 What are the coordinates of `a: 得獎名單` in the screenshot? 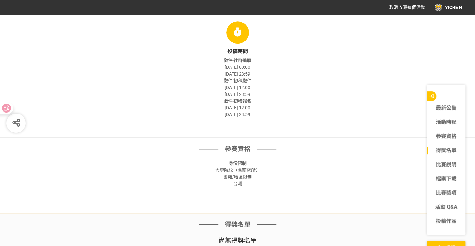 It's located at (446, 150).